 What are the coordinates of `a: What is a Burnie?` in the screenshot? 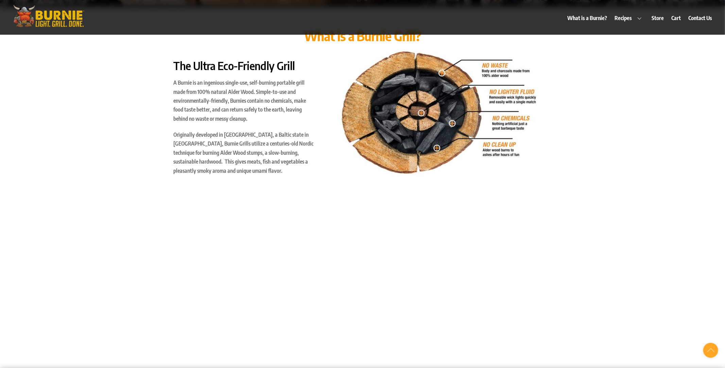 It's located at (587, 18).